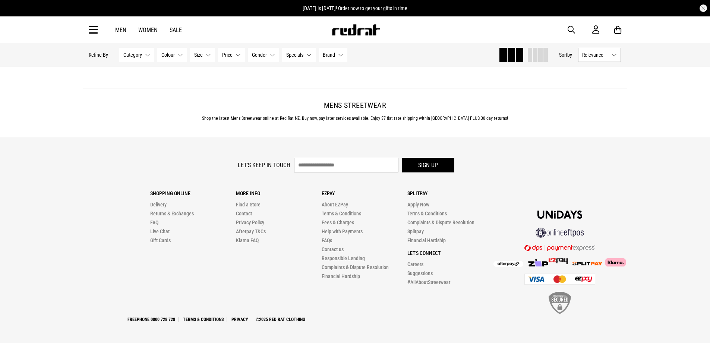  Describe the element at coordinates (279, 193) in the screenshot. I see `p: More Info` at that location.